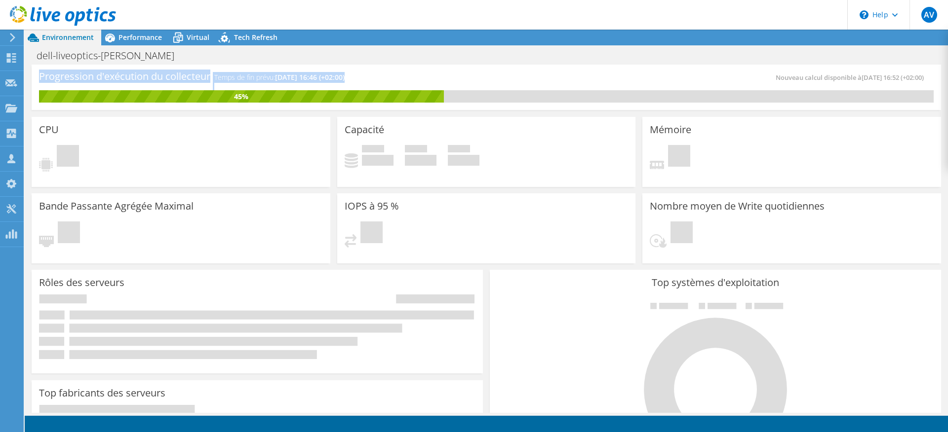 The height and width of the screenshot is (432, 948). What do you see at coordinates (279, 77) in the screenshot?
I see `h4: Temps de fin prévu:` at bounding box center [279, 77].